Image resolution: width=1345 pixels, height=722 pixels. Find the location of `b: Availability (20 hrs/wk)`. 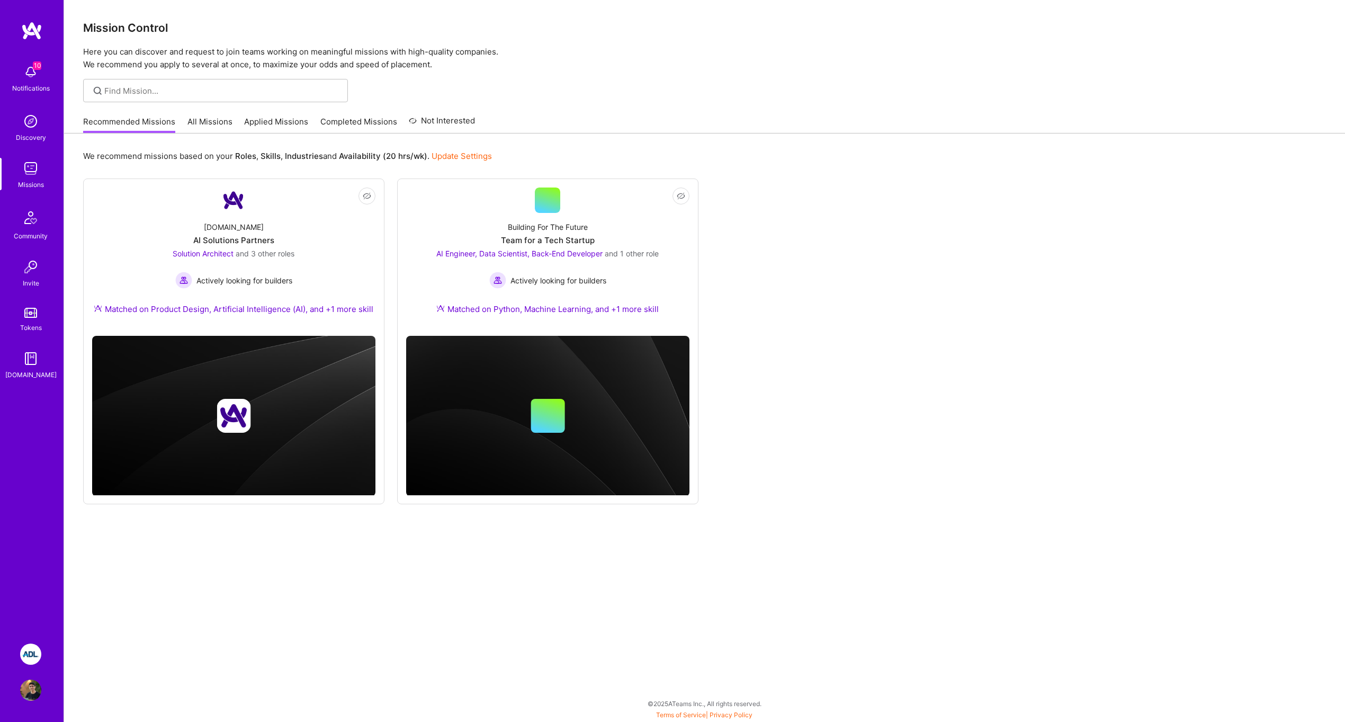

b: Availability (20 hrs/wk) is located at coordinates (383, 156).